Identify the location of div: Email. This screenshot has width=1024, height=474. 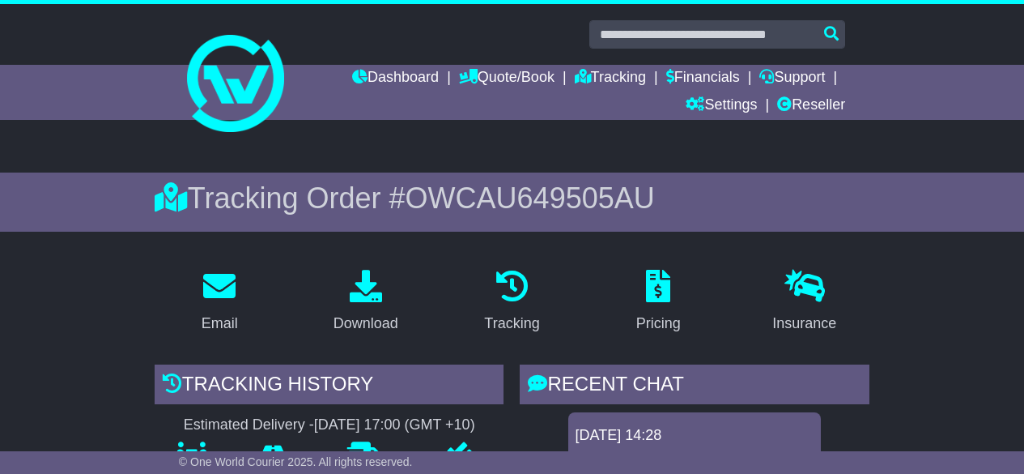
(219, 323).